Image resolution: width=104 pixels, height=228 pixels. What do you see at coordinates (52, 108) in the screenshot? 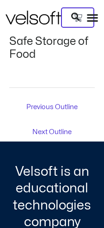
I see `a: Previous Outline` at bounding box center [52, 108].